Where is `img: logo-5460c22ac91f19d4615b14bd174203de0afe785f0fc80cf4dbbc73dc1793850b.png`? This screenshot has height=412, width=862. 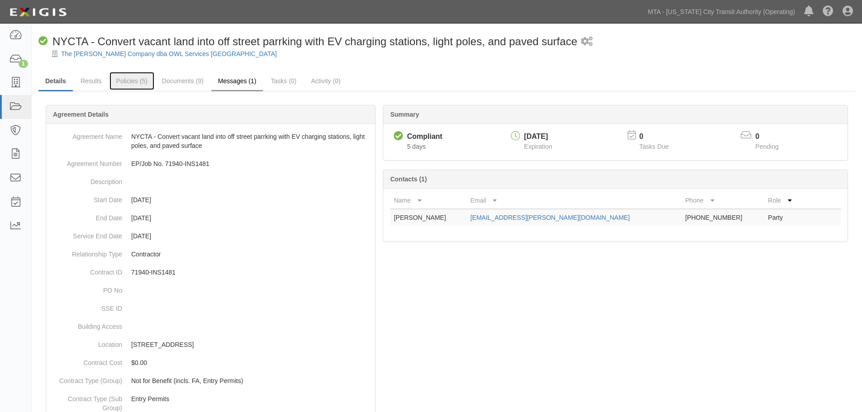 img: logo-5460c22ac91f19d4615b14bd174203de0afe785f0fc80cf4dbbc73dc1793850b.png is located at coordinates (38, 12).